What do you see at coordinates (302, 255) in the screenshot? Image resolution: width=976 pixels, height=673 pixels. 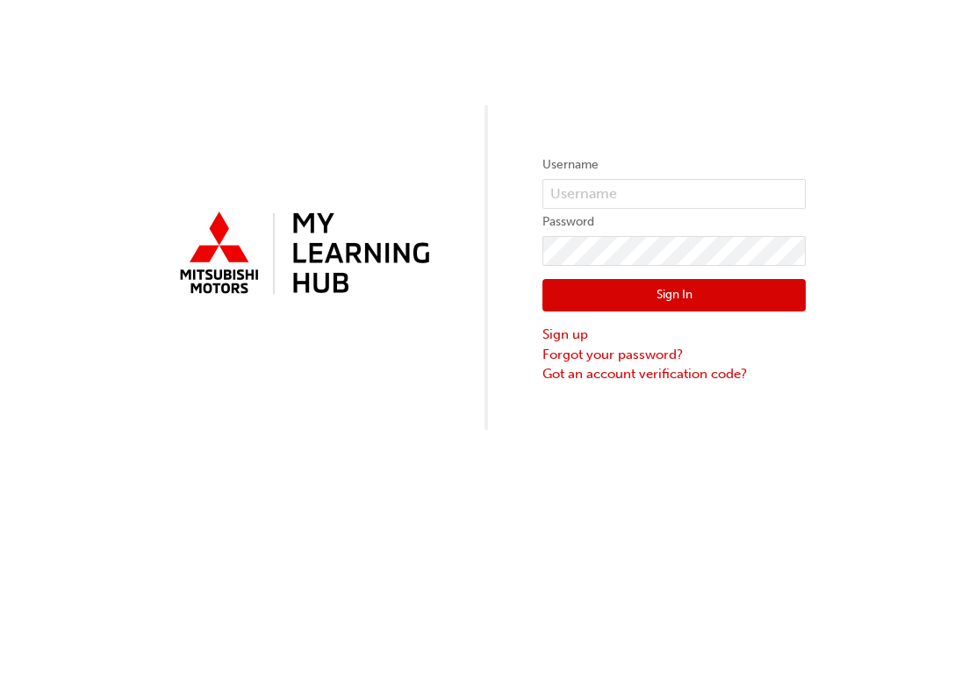 I see `img: mmal` at bounding box center [302, 255].